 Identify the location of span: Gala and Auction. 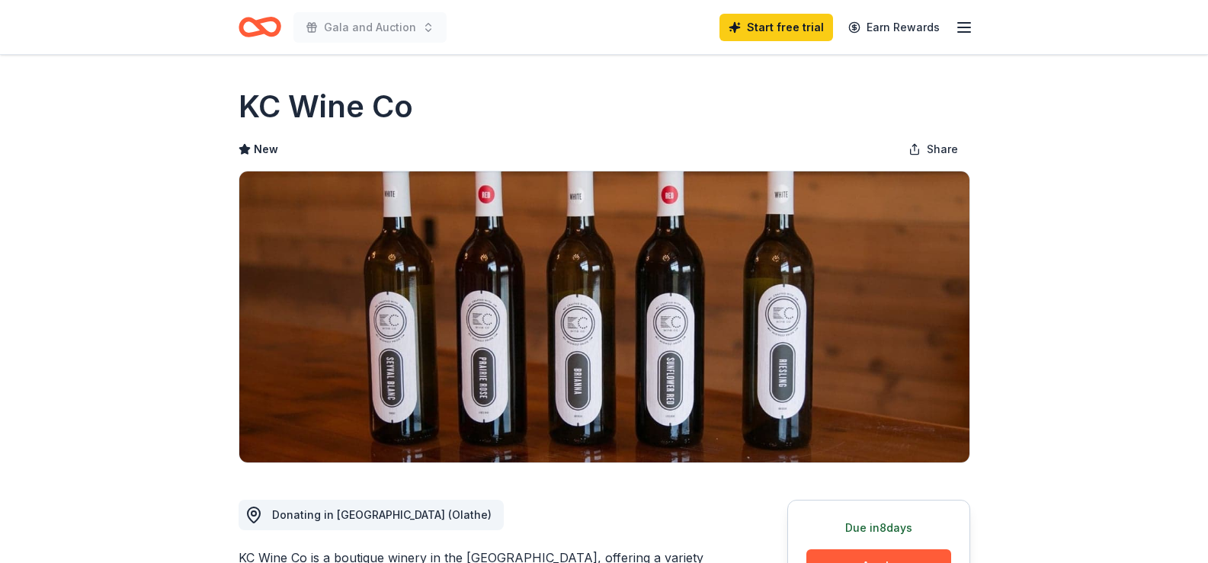
(370, 27).